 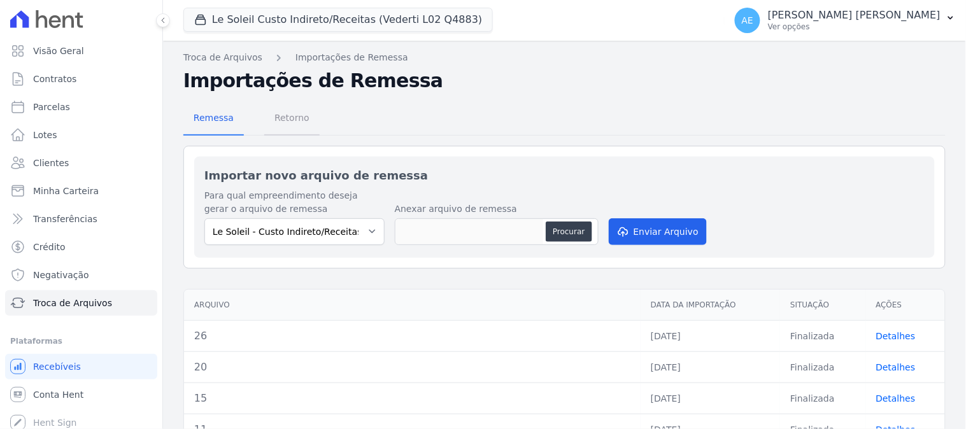 I want to click on a: Minha Carteira, so click(x=81, y=191).